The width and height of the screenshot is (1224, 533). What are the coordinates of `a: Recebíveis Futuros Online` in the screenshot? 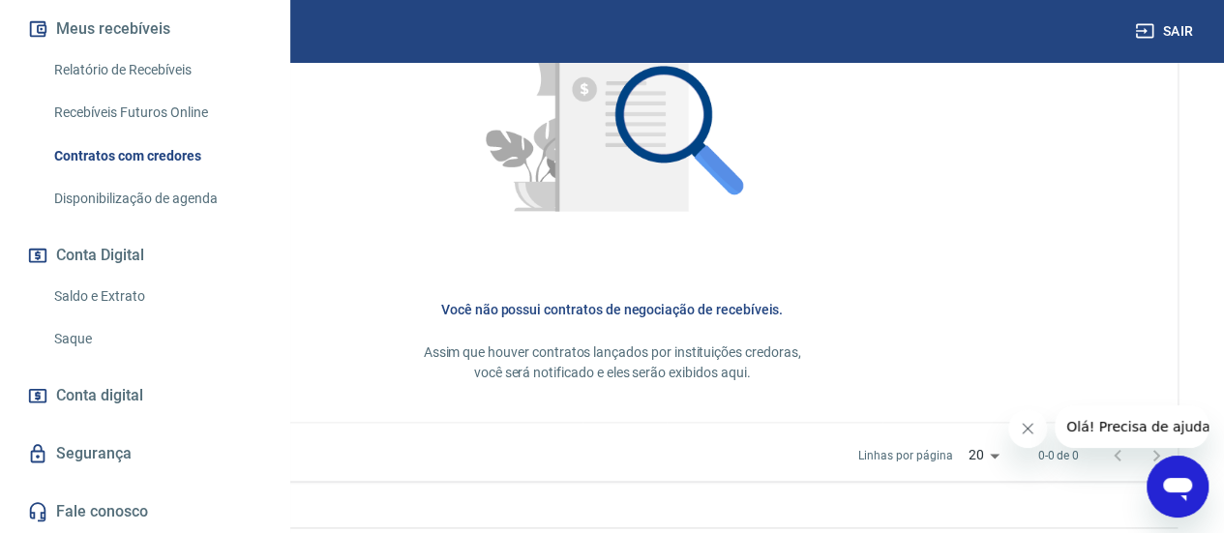 It's located at (156, 112).